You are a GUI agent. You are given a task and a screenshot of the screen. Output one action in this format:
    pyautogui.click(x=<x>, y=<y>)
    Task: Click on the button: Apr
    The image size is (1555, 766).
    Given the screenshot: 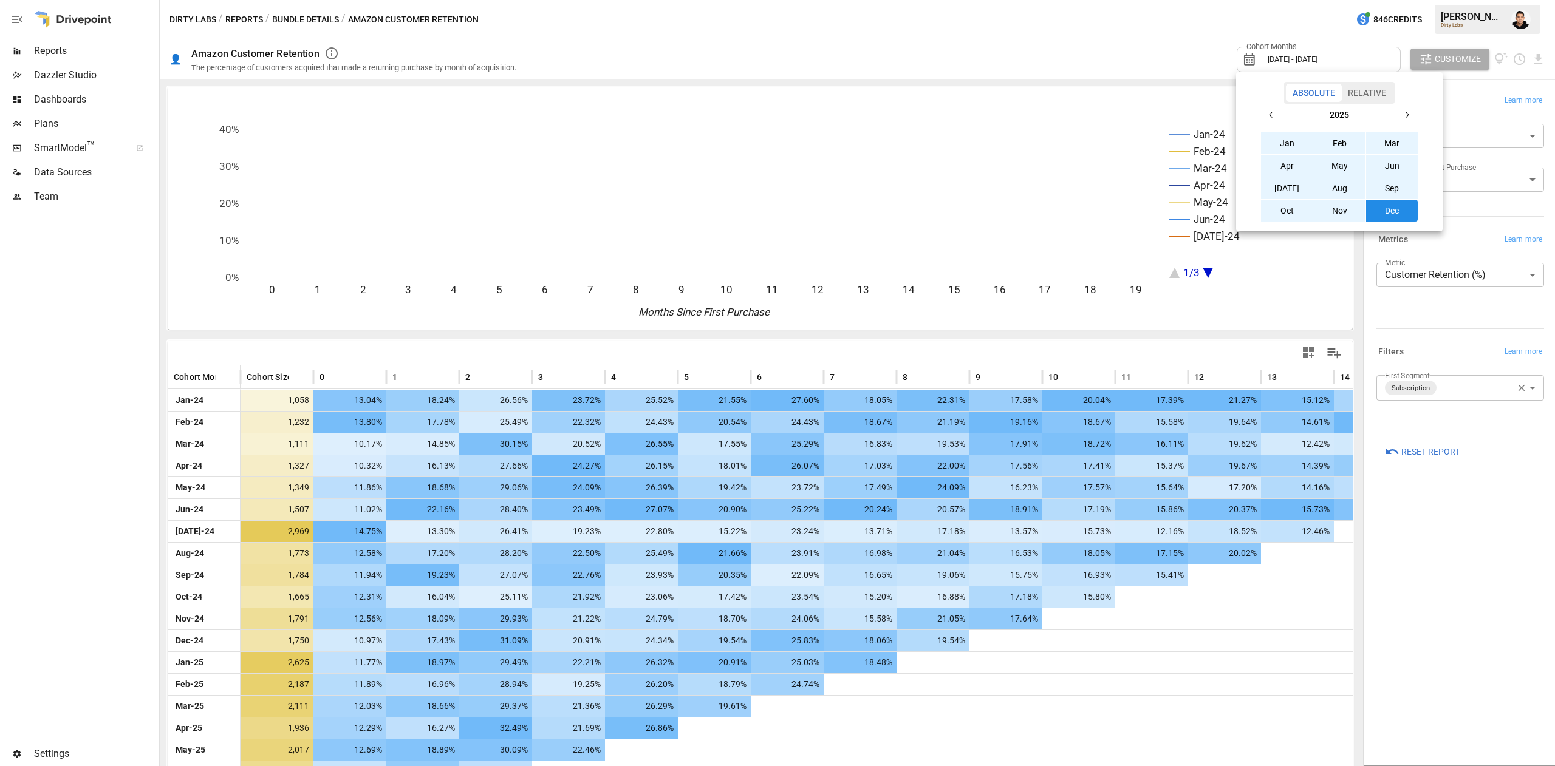 What is the action you would take?
    pyautogui.click(x=1287, y=166)
    